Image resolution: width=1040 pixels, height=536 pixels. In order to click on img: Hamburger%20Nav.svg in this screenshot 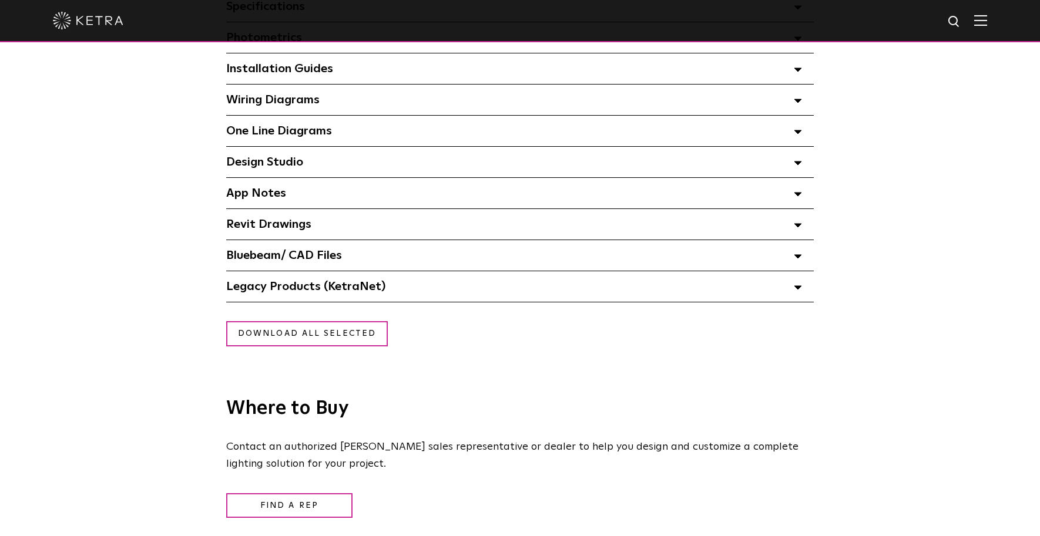, I will do `click(980, 20)`.